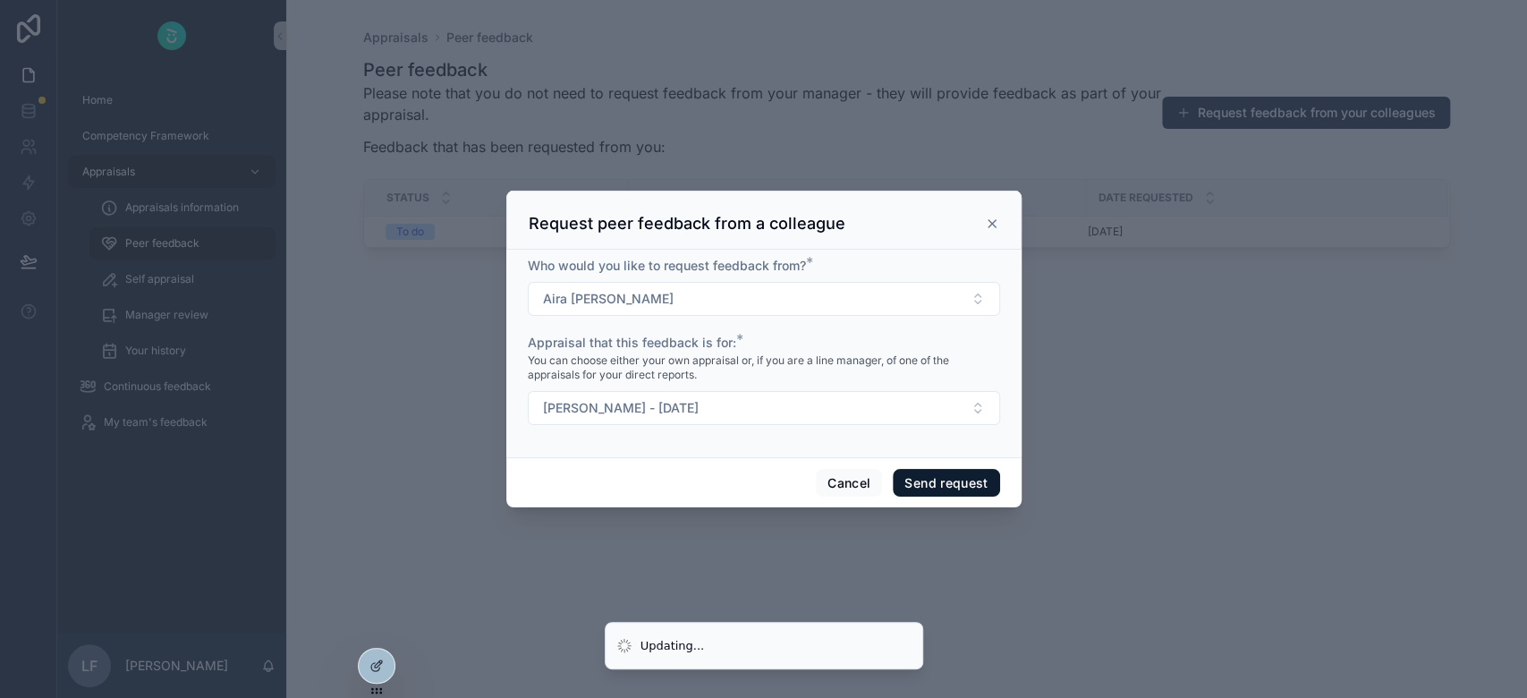 The width and height of the screenshot is (1527, 698). I want to click on div: Updating..., so click(673, 646).